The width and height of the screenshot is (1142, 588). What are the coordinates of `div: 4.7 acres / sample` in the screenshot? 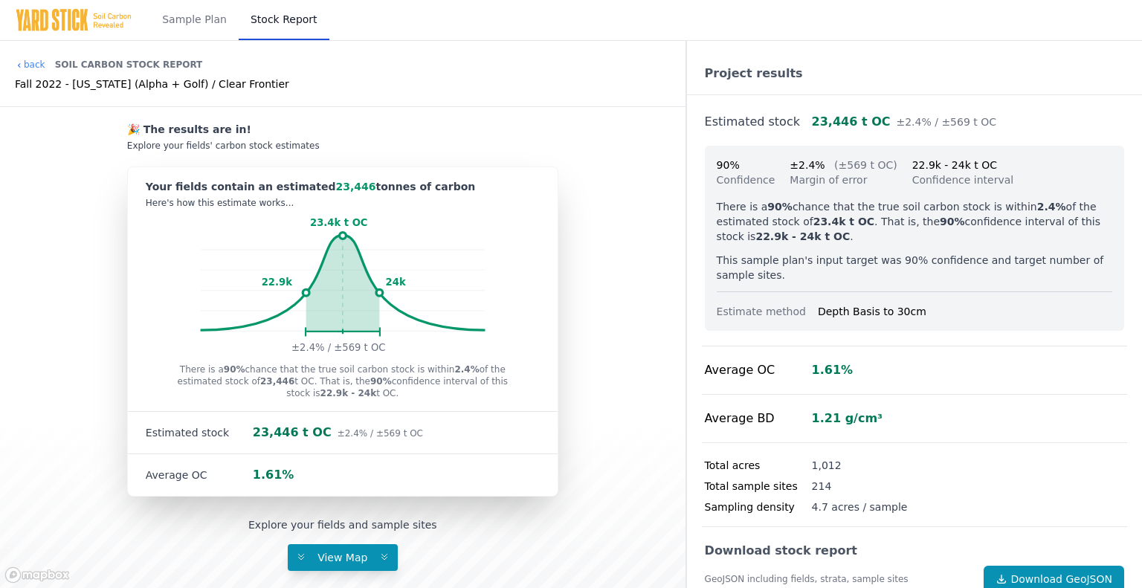 It's located at (860, 507).